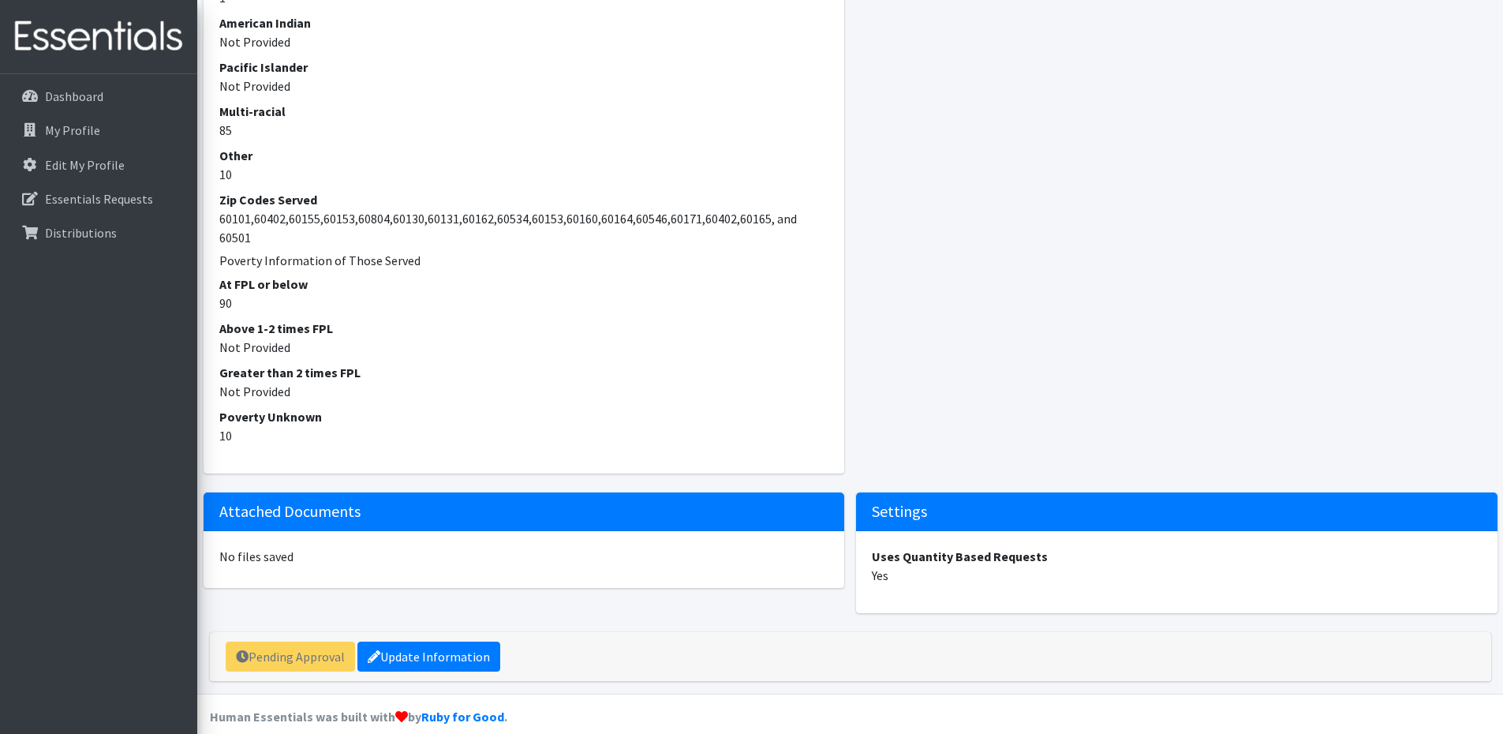 This screenshot has width=1503, height=734. What do you see at coordinates (462, 716) in the screenshot?
I see `a: Ruby for Good` at bounding box center [462, 716].